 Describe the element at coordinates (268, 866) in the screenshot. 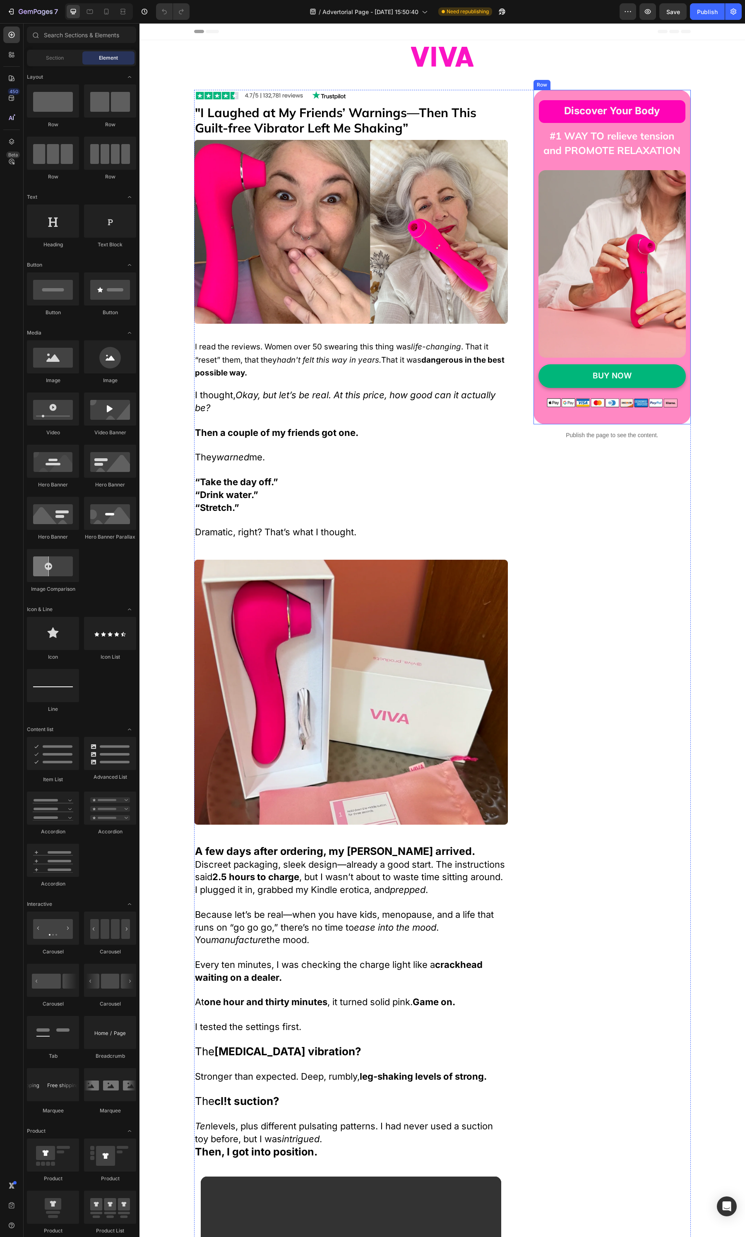

I see `i: prepped` at that location.